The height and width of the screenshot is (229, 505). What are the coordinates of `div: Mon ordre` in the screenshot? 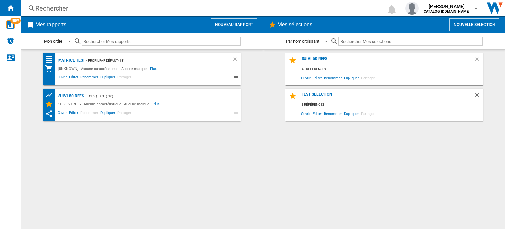 It's located at (53, 41).